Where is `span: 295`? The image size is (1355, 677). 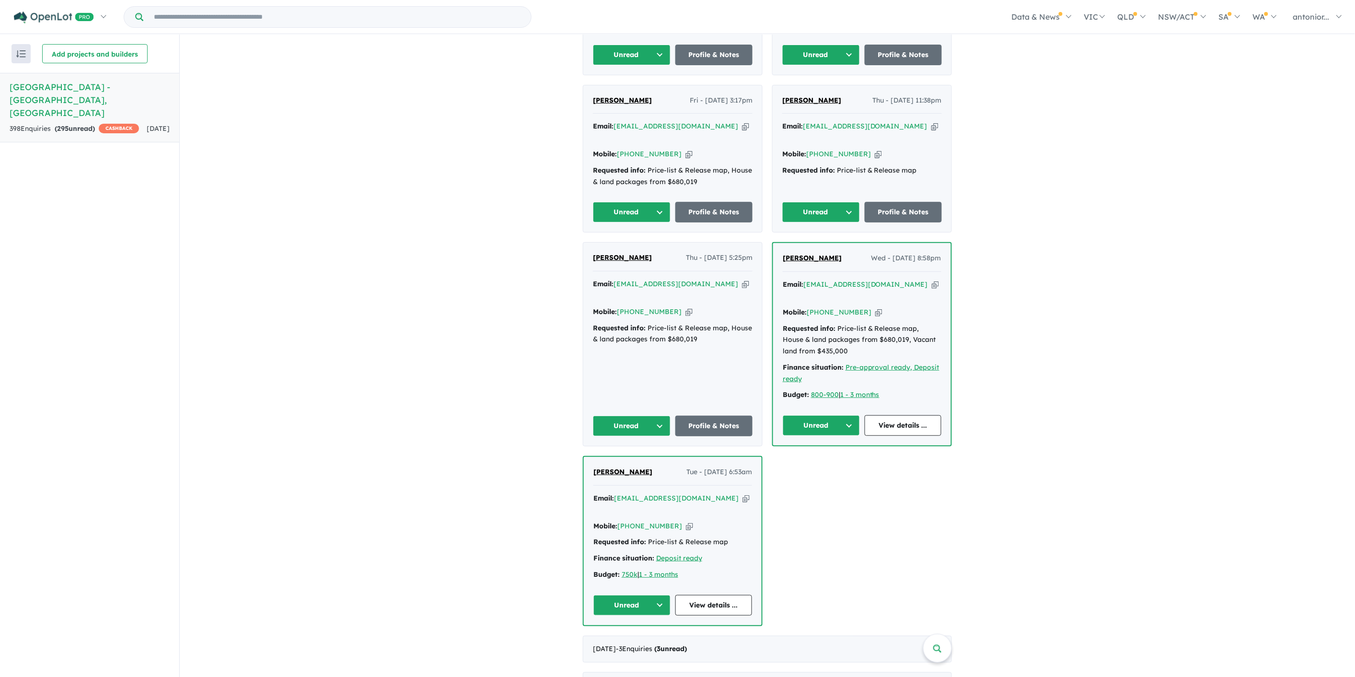 span: 295 is located at coordinates (63, 128).